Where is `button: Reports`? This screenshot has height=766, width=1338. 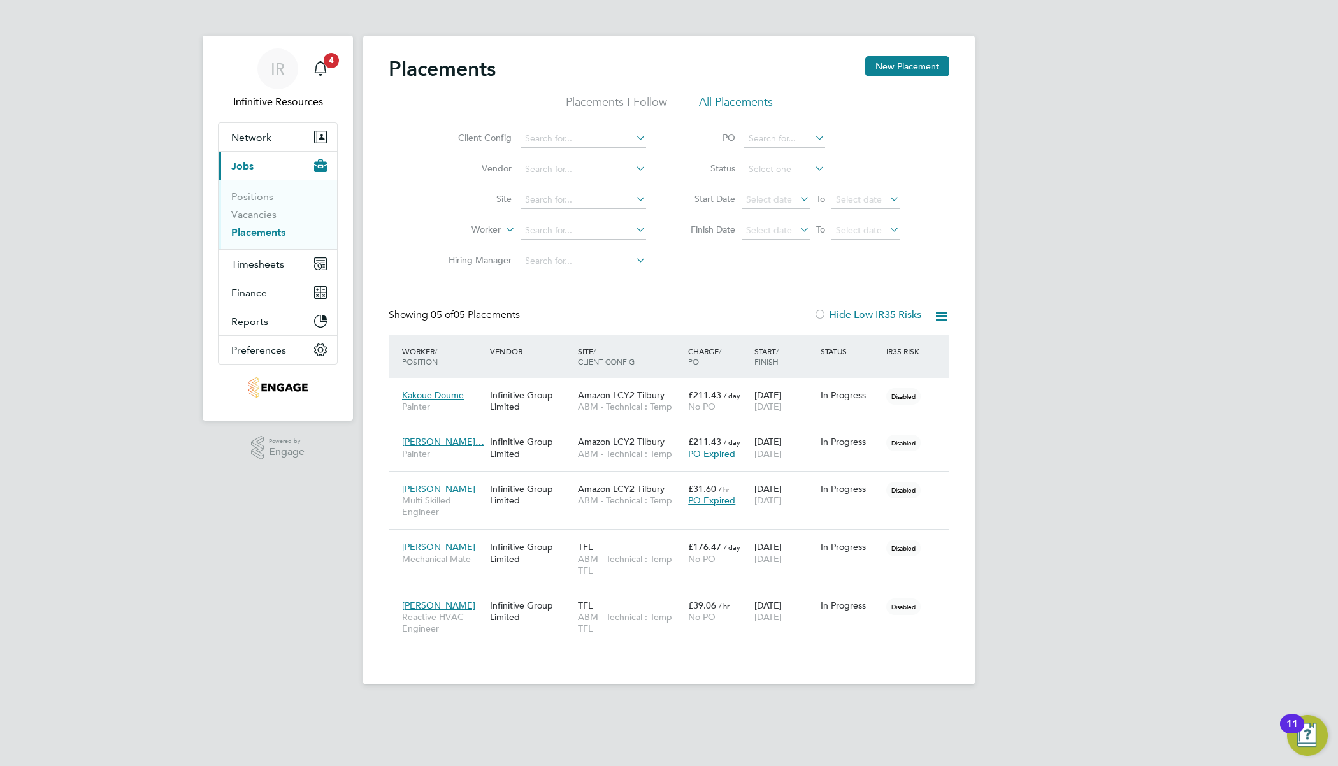
button: Reports is located at coordinates (278, 321).